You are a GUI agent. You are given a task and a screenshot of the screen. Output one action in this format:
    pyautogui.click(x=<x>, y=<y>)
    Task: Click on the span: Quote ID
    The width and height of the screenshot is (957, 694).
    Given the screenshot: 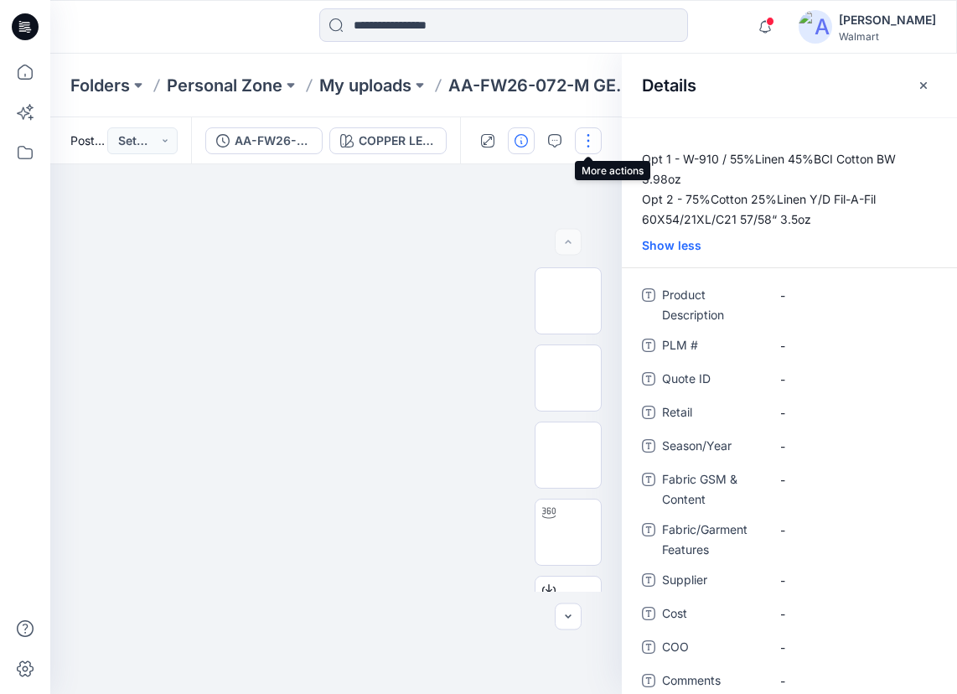 What is the action you would take?
    pyautogui.click(x=712, y=380)
    